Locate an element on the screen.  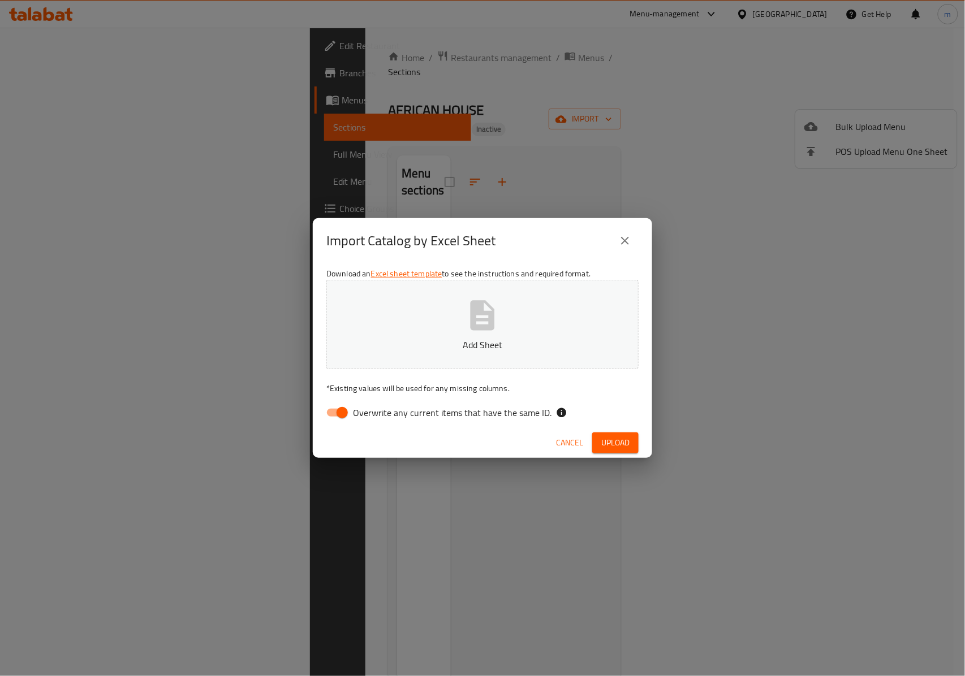
a: Excel sheet template is located at coordinates (407, 274).